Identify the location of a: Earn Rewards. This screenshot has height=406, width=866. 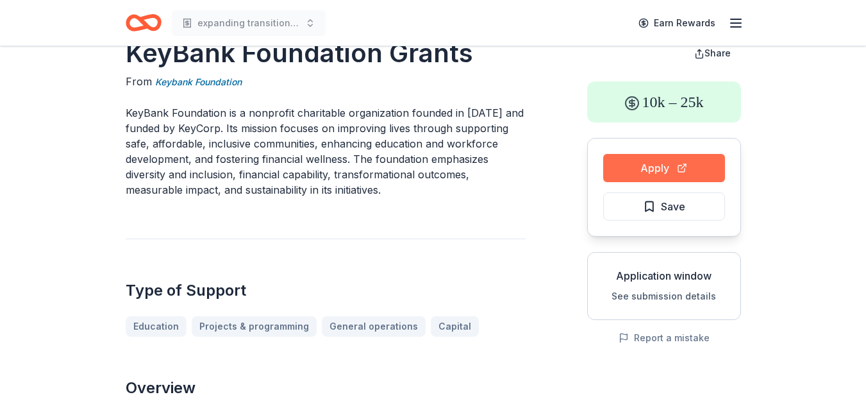
(677, 23).